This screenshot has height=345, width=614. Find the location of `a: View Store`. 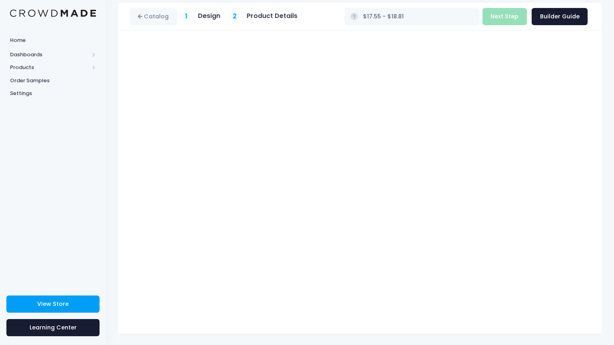

a: View Store is located at coordinates (53, 304).